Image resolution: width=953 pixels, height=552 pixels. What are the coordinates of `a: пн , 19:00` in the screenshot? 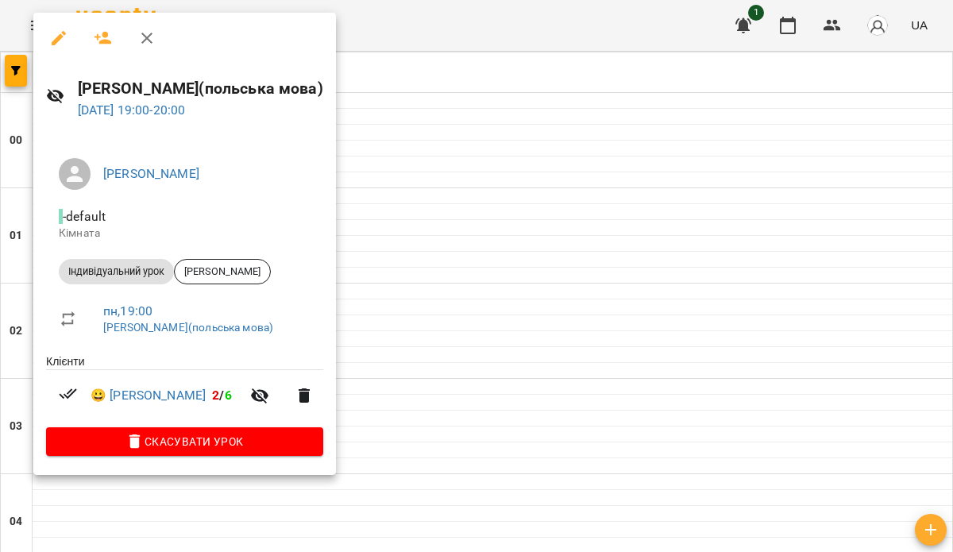 It's located at (128, 311).